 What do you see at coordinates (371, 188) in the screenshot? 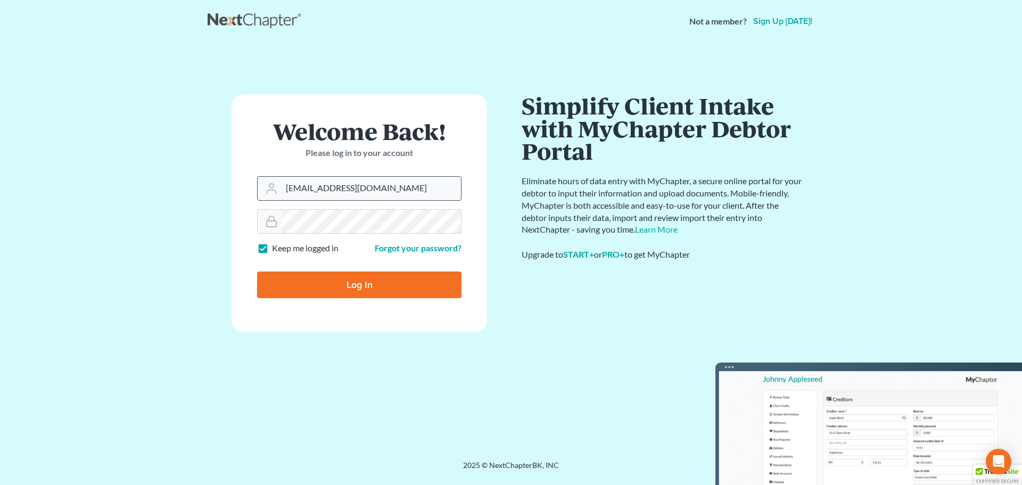
I see `input: Email Address` at bounding box center [371, 188].